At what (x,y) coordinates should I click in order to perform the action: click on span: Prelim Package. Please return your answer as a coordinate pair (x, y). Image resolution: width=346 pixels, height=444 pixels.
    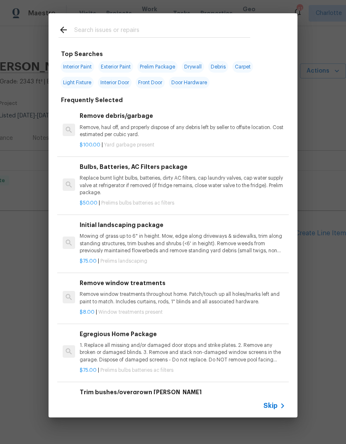
    Looking at the image, I should click on (157, 67).